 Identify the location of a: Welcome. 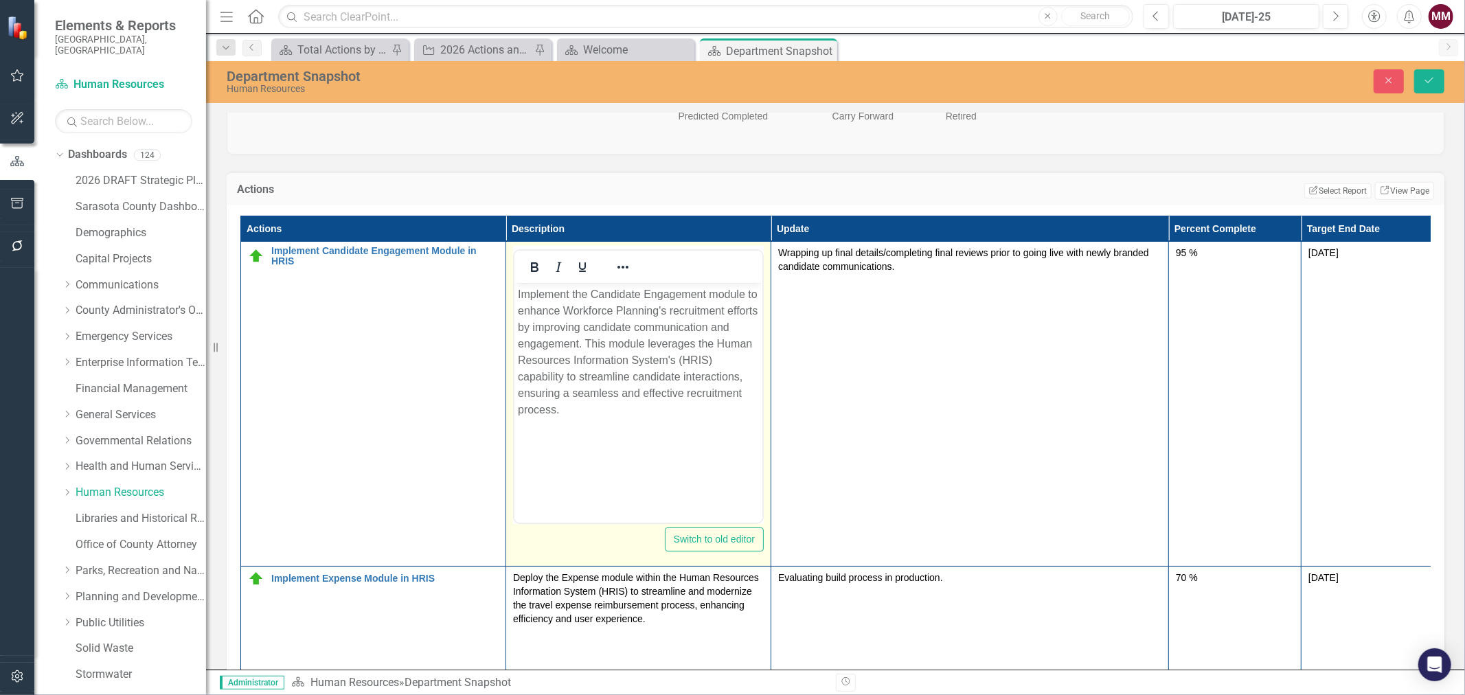
(626, 49).